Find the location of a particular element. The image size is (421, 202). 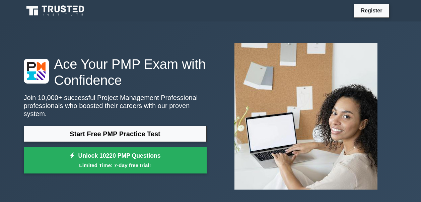

small: Limited Time: 7-day free trial! is located at coordinates (115, 165).